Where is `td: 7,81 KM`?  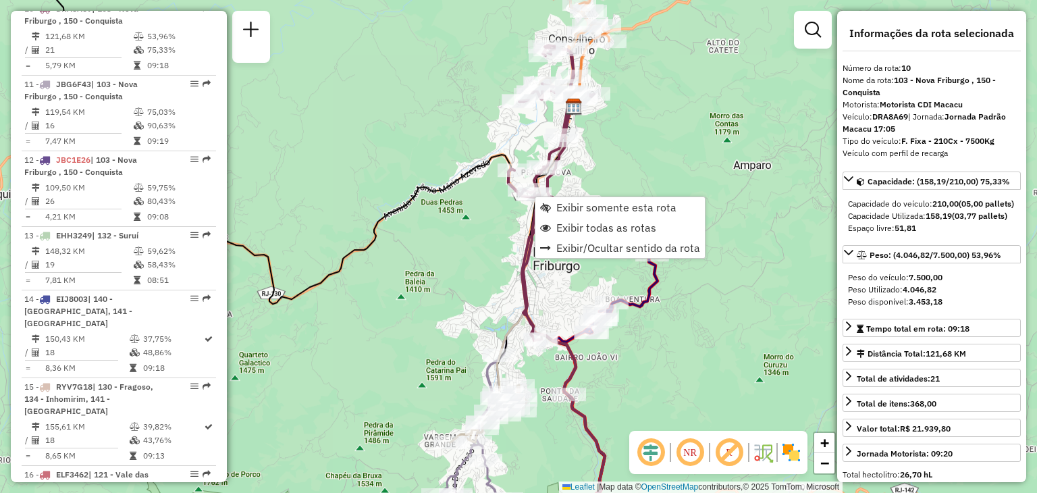
td: 7,81 KM is located at coordinates (88, 280).